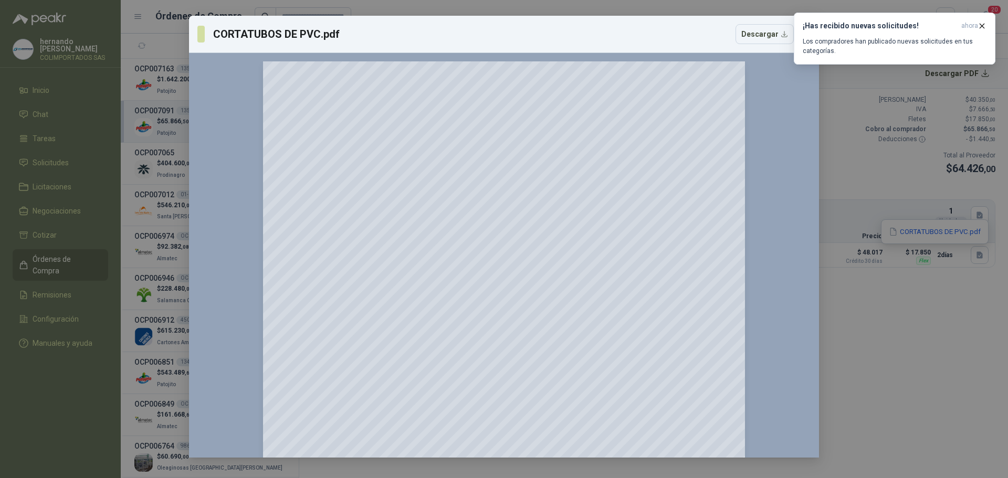 Image resolution: width=1008 pixels, height=478 pixels. I want to click on p: Los compradores han publicado nuevas solicitudes en tus categorías., so click(895, 46).